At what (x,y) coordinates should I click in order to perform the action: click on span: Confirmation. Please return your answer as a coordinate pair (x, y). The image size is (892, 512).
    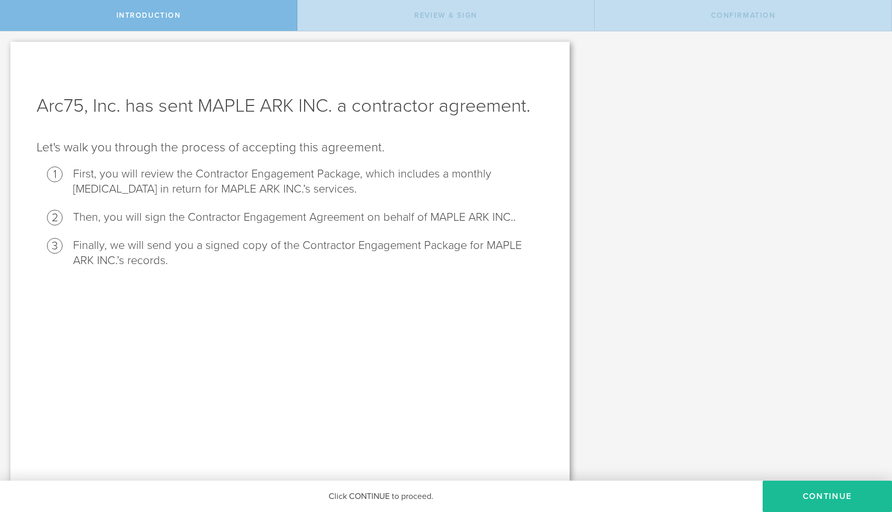
    Looking at the image, I should click on (743, 15).